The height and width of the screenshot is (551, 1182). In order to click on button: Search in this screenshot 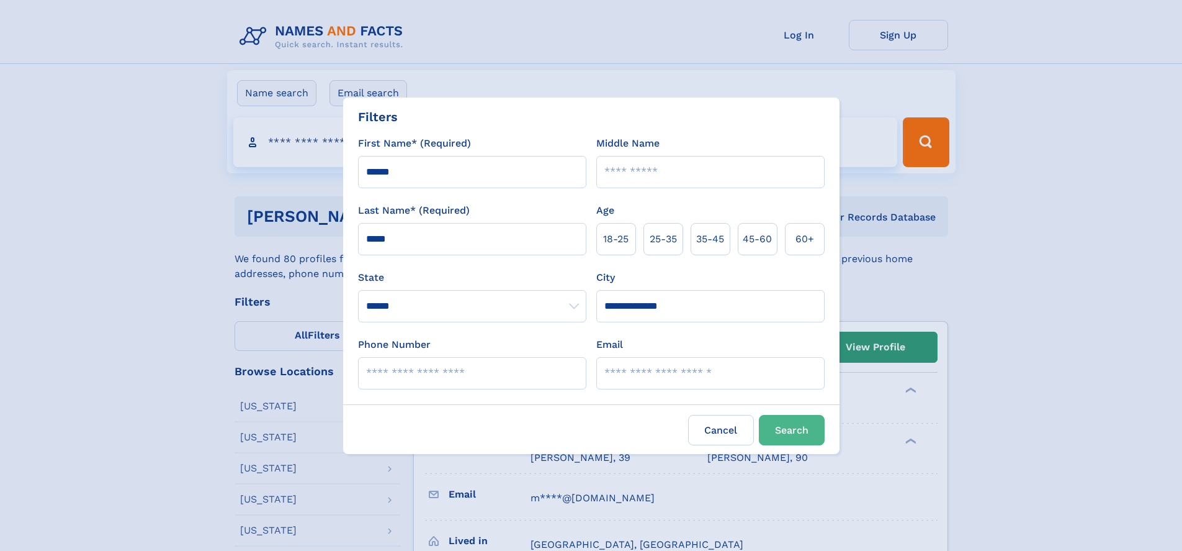, I will do `click(792, 429)`.